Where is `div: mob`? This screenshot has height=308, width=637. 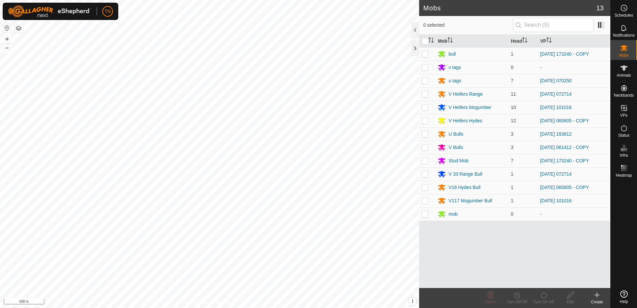 div: mob is located at coordinates (453, 214).